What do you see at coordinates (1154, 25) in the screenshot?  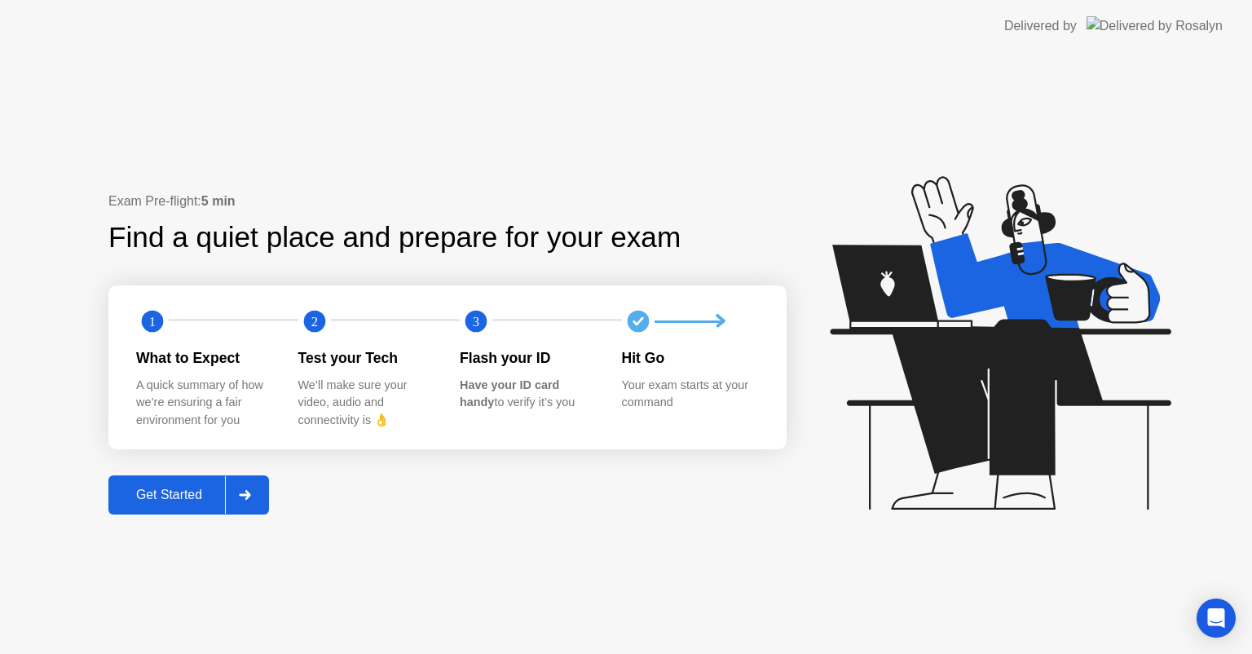 I see `img: Delivered by Rosalyn` at bounding box center [1154, 25].